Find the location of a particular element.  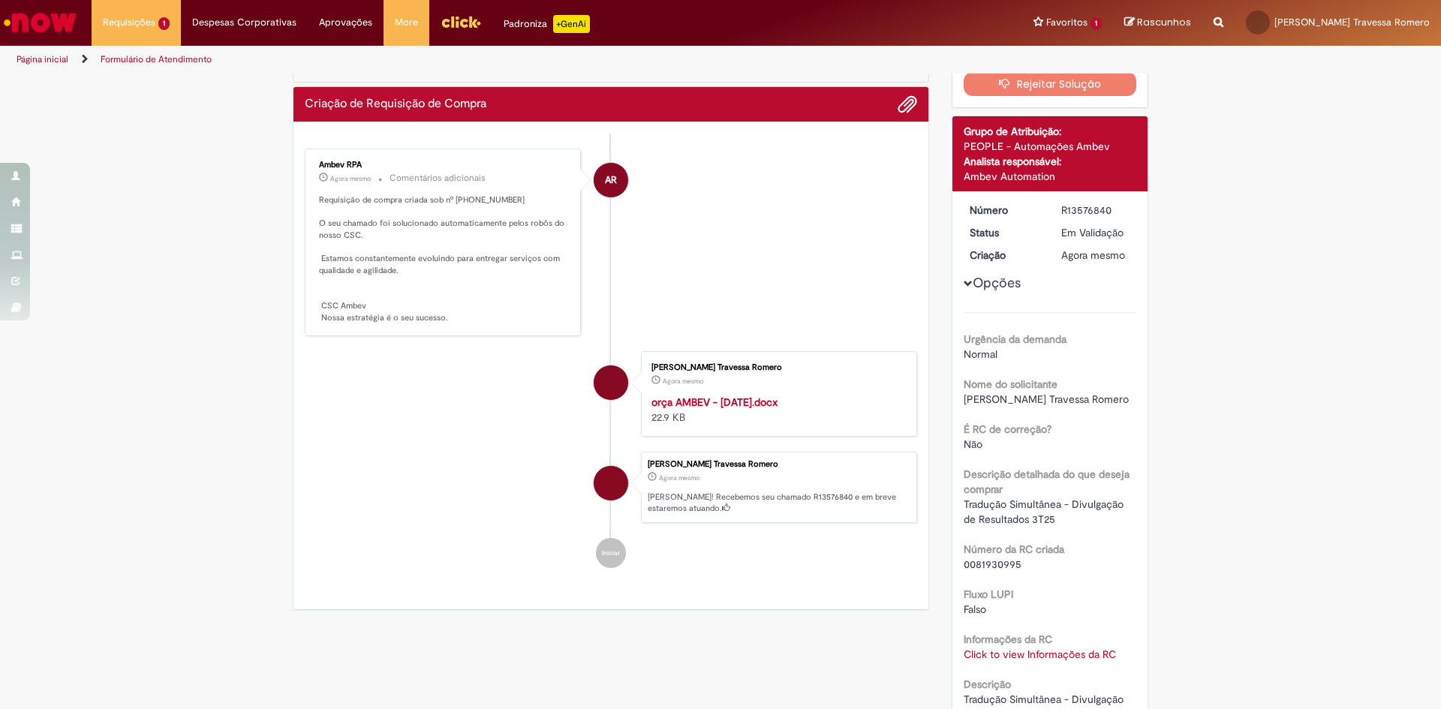

span: Favoritos is located at coordinates (1066, 23).